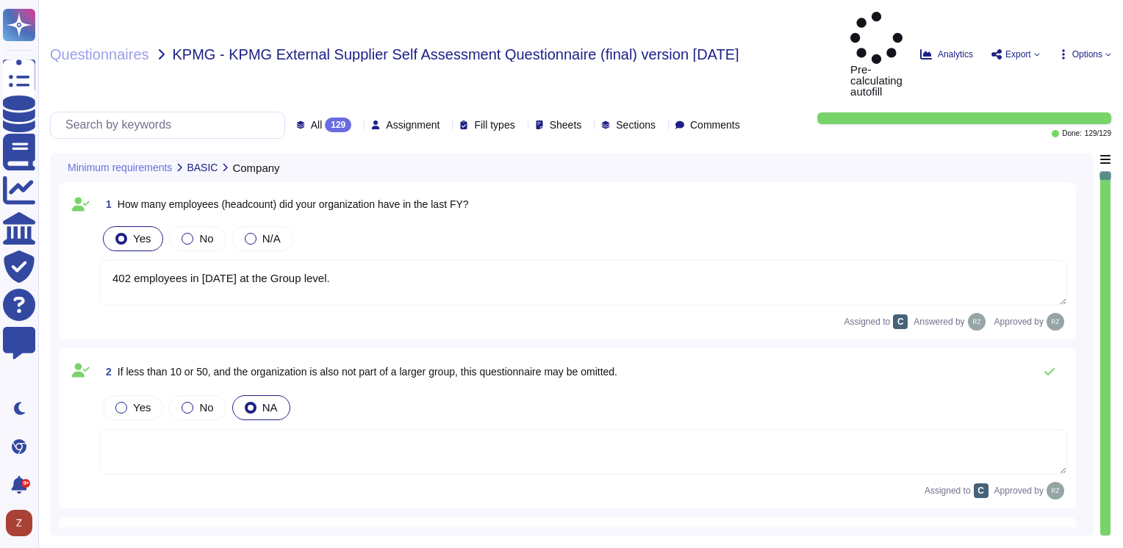  I want to click on span: Analytics, so click(956, 54).